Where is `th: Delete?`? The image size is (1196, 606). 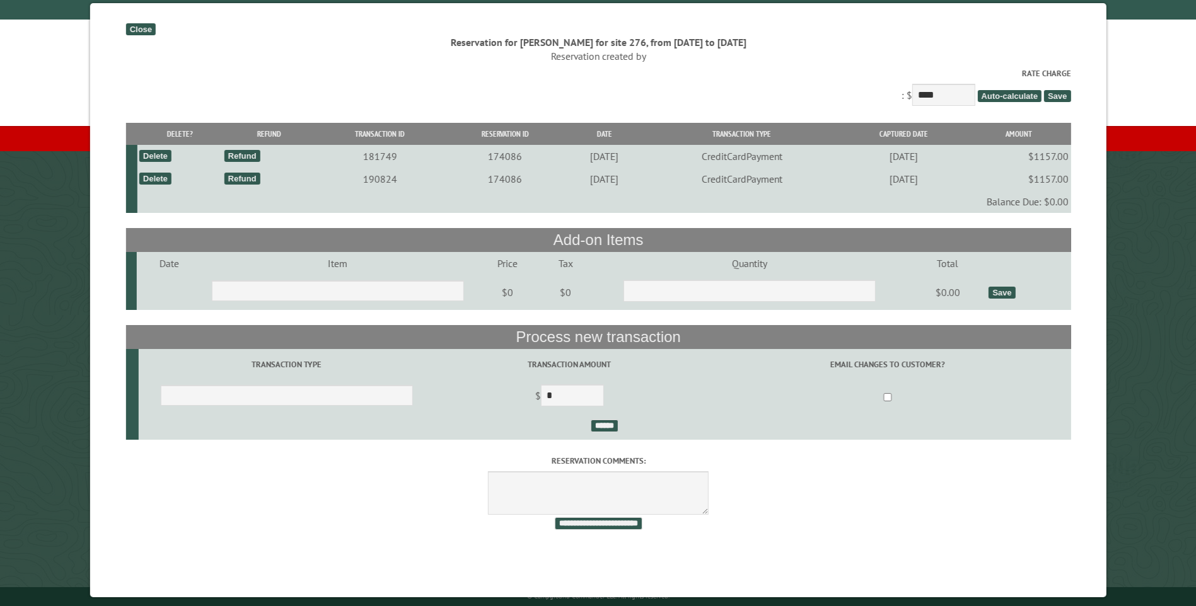
th: Delete? is located at coordinates (179, 134).